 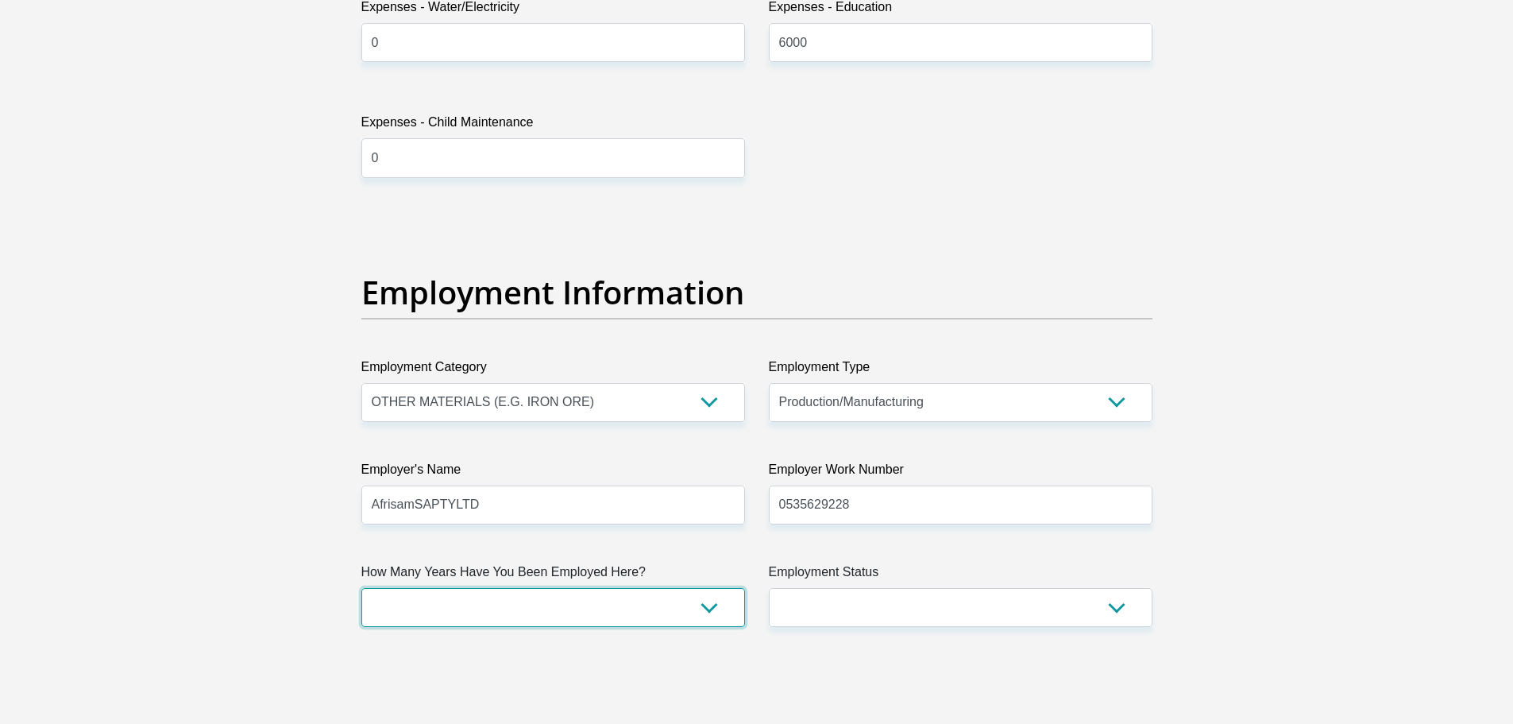 What do you see at coordinates (553, 125) in the screenshot?
I see `label: Expenses - Child Maintenance` at bounding box center [553, 125].